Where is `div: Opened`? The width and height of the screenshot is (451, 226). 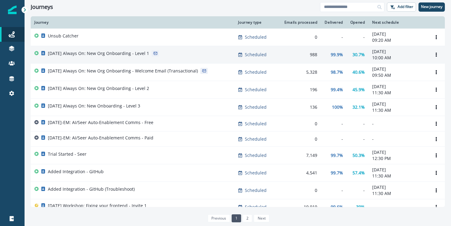 div: Opened is located at coordinates (358, 22).